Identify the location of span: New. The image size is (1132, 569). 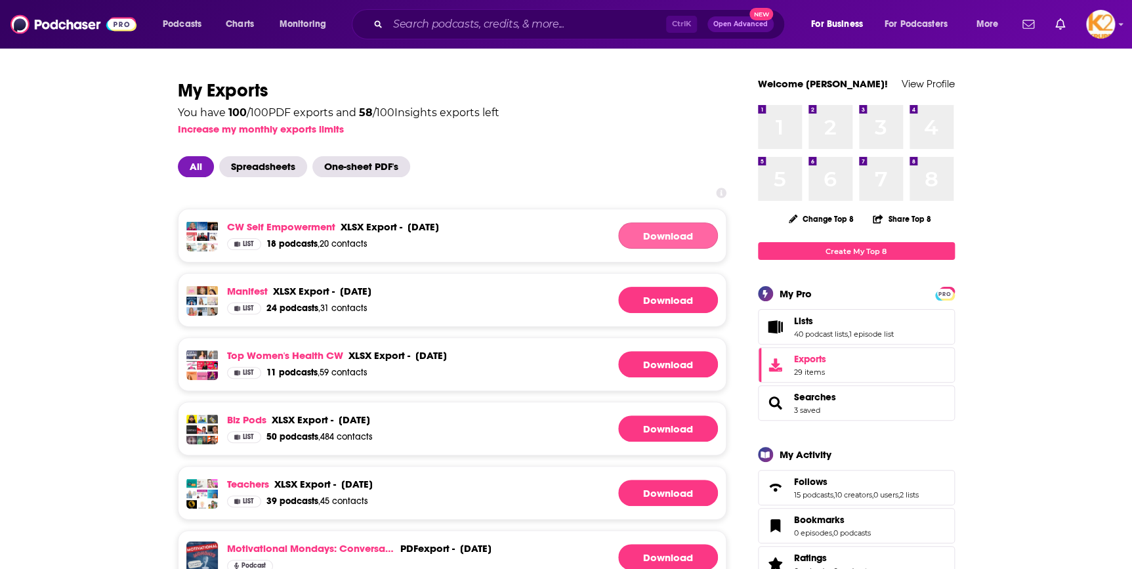
(761, 14).